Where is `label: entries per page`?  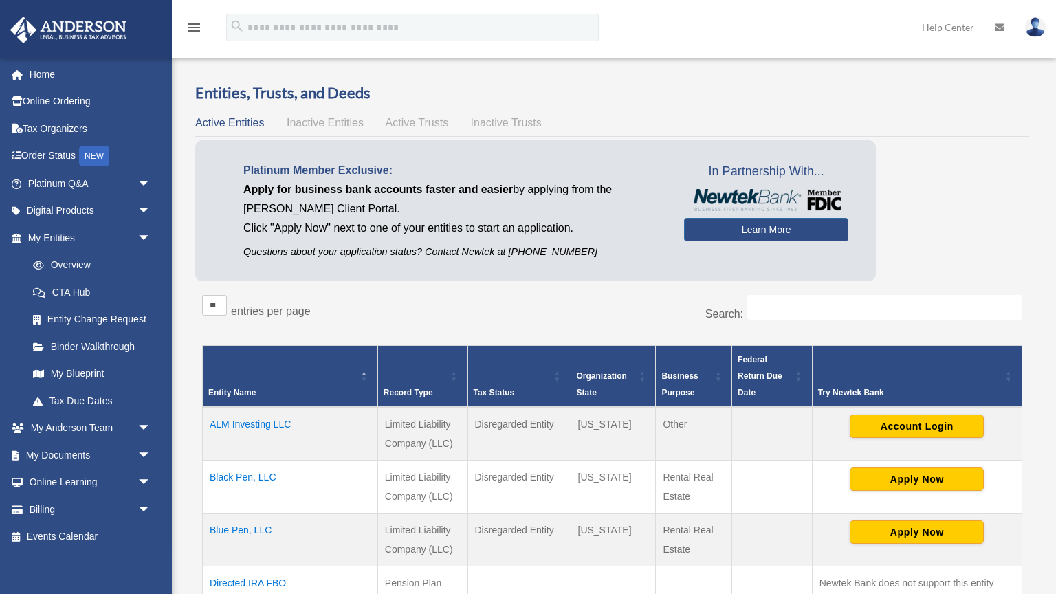
label: entries per page is located at coordinates (271, 311).